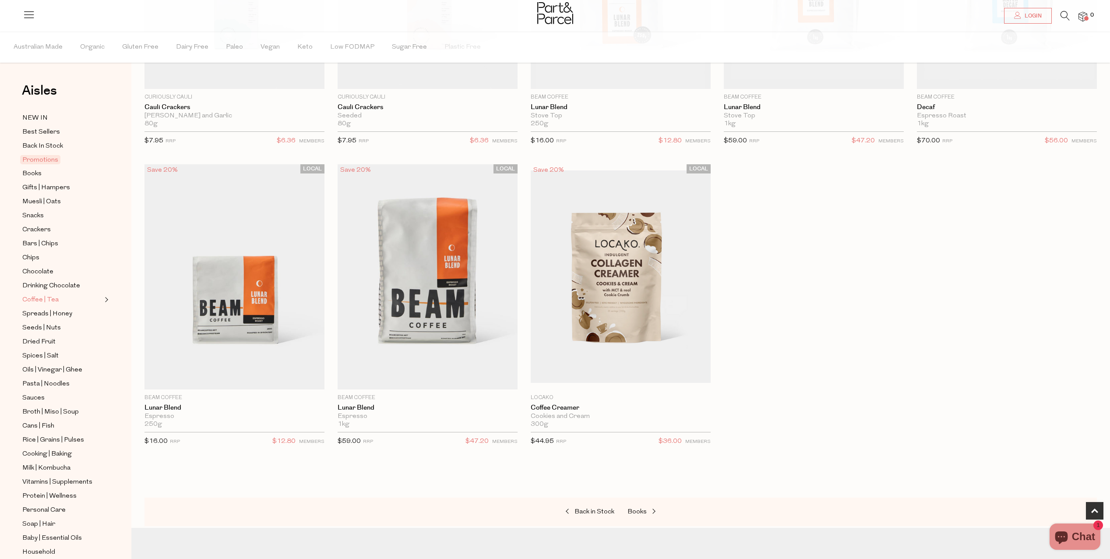 The image size is (1110, 559). Describe the element at coordinates (620, 398) in the screenshot. I see `p: Locako` at that location.